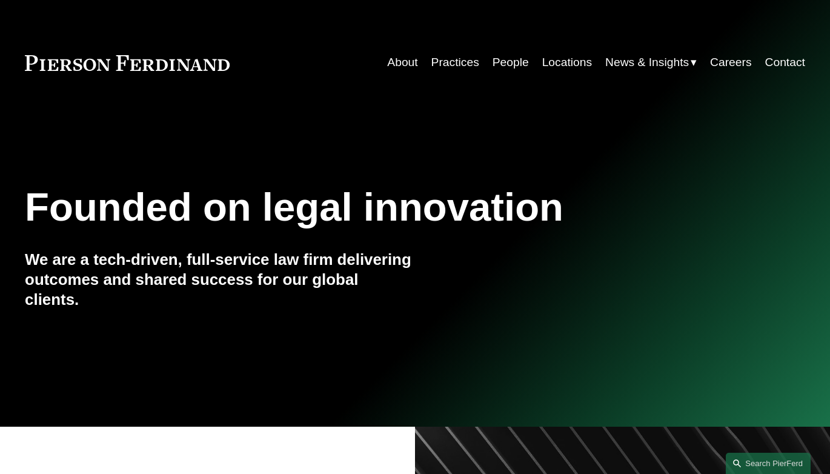 This screenshot has width=830, height=474. What do you see at coordinates (402, 62) in the screenshot?
I see `a: About` at bounding box center [402, 62].